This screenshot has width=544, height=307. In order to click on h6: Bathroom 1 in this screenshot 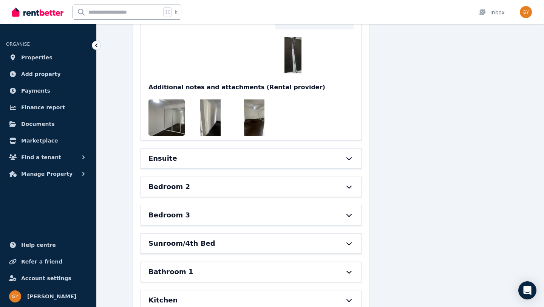, I will do `click(171, 272)`.